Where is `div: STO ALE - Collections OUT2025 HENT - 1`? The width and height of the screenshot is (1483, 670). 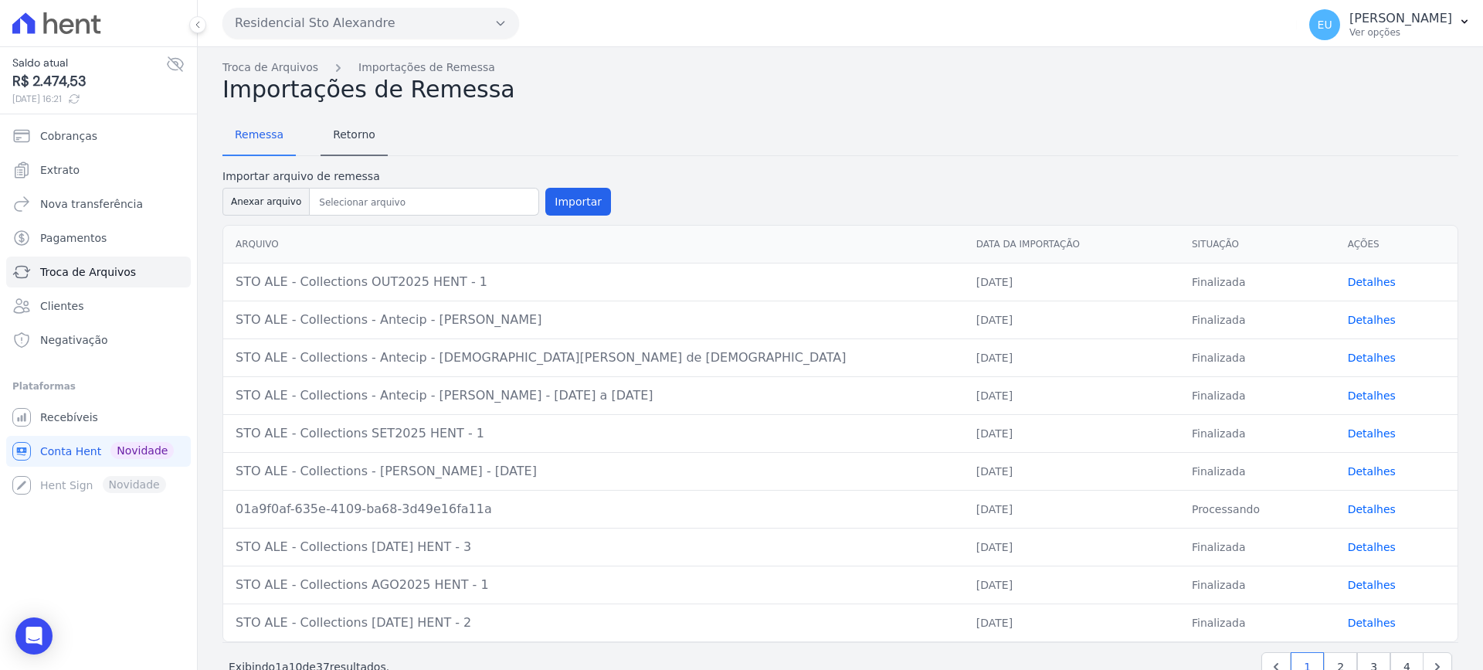
div: STO ALE - Collections OUT2025 HENT - 1 is located at coordinates (593, 282).